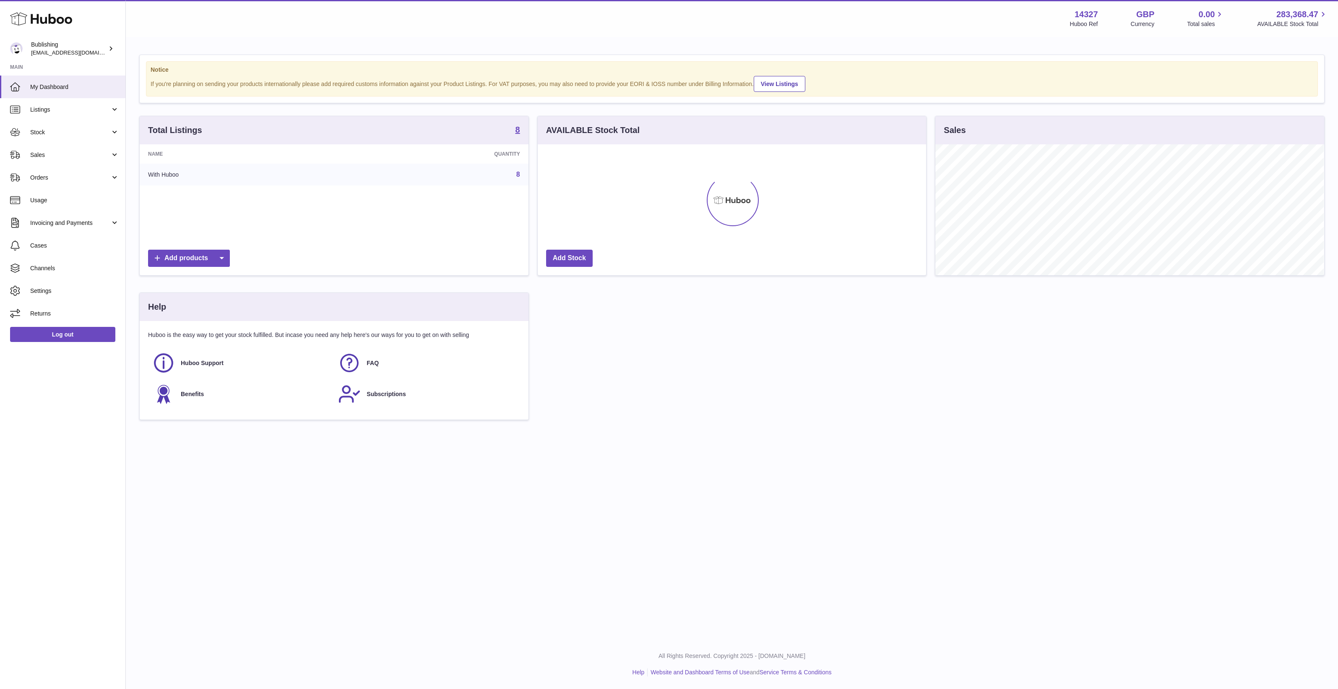  What do you see at coordinates (70, 155) in the screenshot?
I see `span: Sales` at bounding box center [70, 155].